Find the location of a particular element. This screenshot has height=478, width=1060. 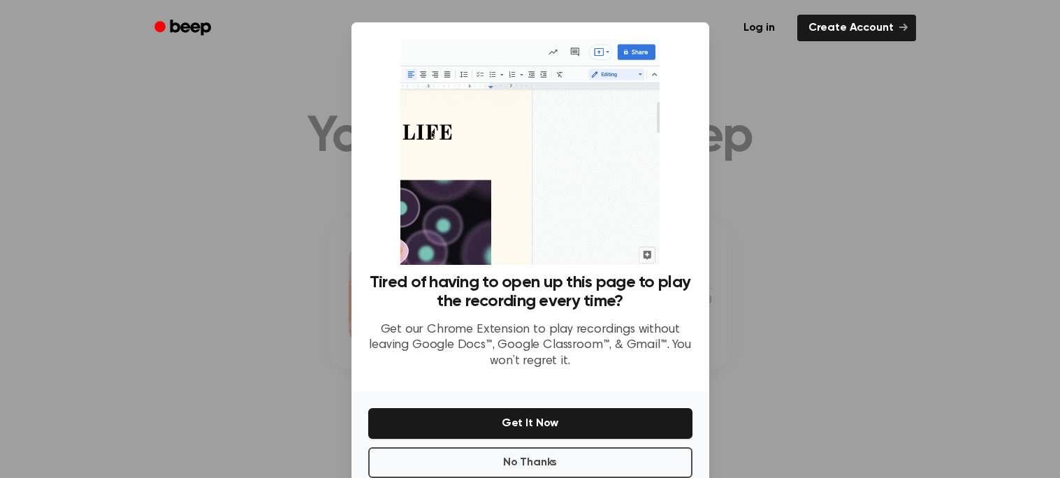

a: Log in is located at coordinates (759, 28).